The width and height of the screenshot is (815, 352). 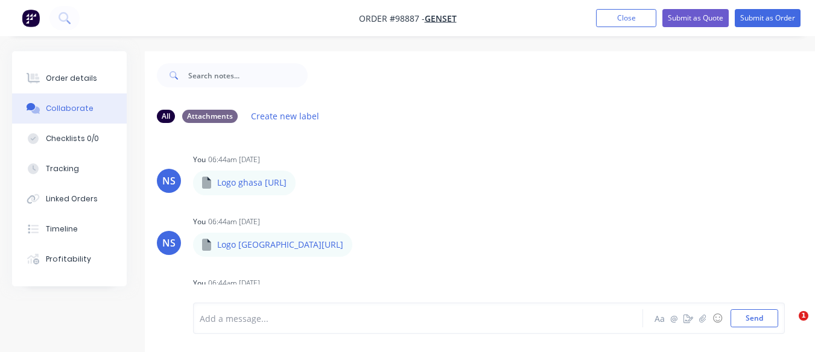 I want to click on button: Timeline, so click(x=69, y=229).